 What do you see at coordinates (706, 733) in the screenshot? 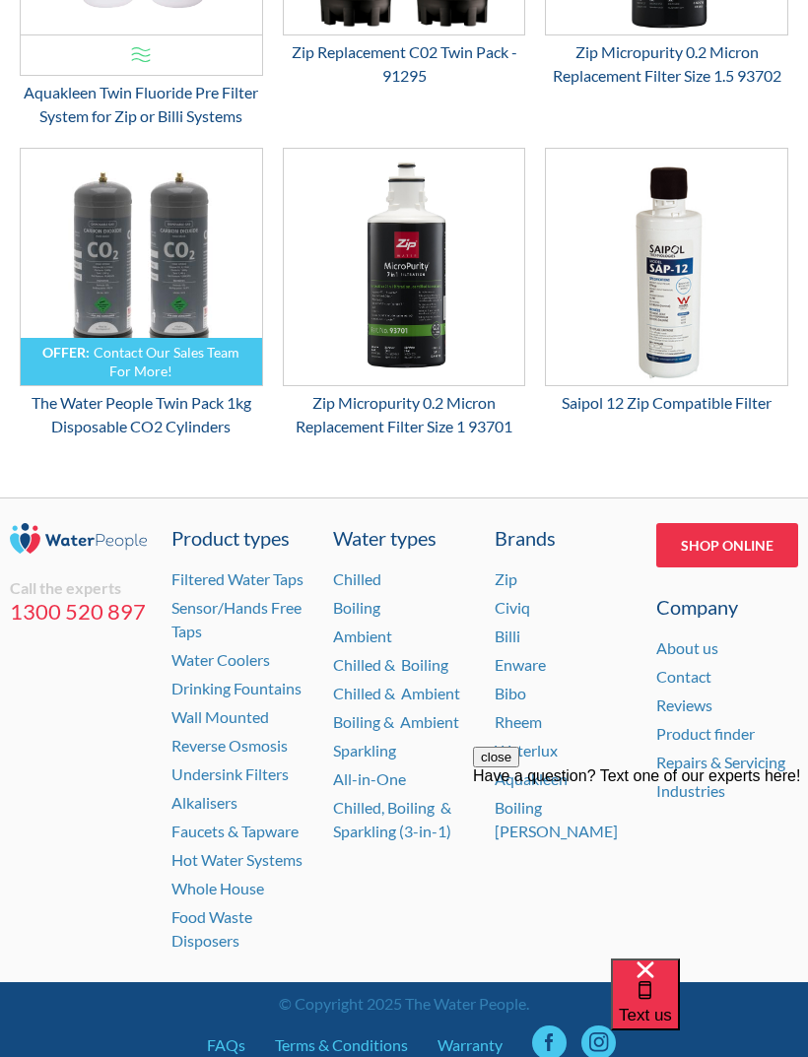
I see `a: Product finder` at bounding box center [706, 733].